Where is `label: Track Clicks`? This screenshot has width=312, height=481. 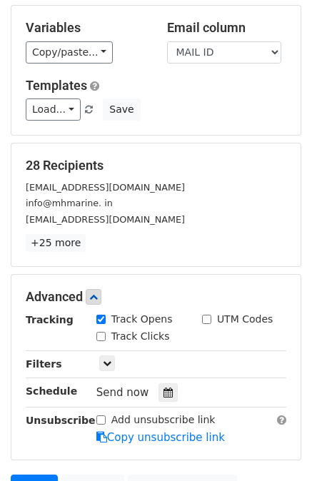 label: Track Clicks is located at coordinates (141, 336).